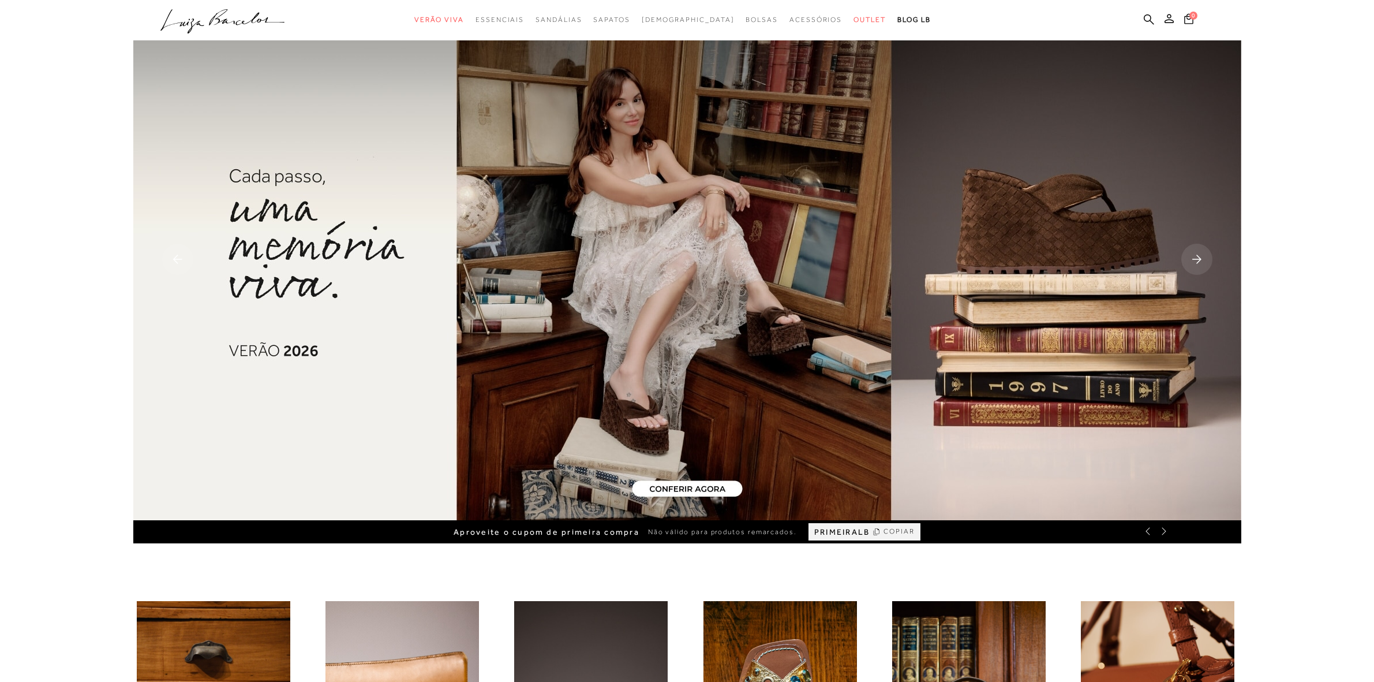 Image resolution: width=1374 pixels, height=682 pixels. I want to click on span: Acessórios, so click(815, 20).